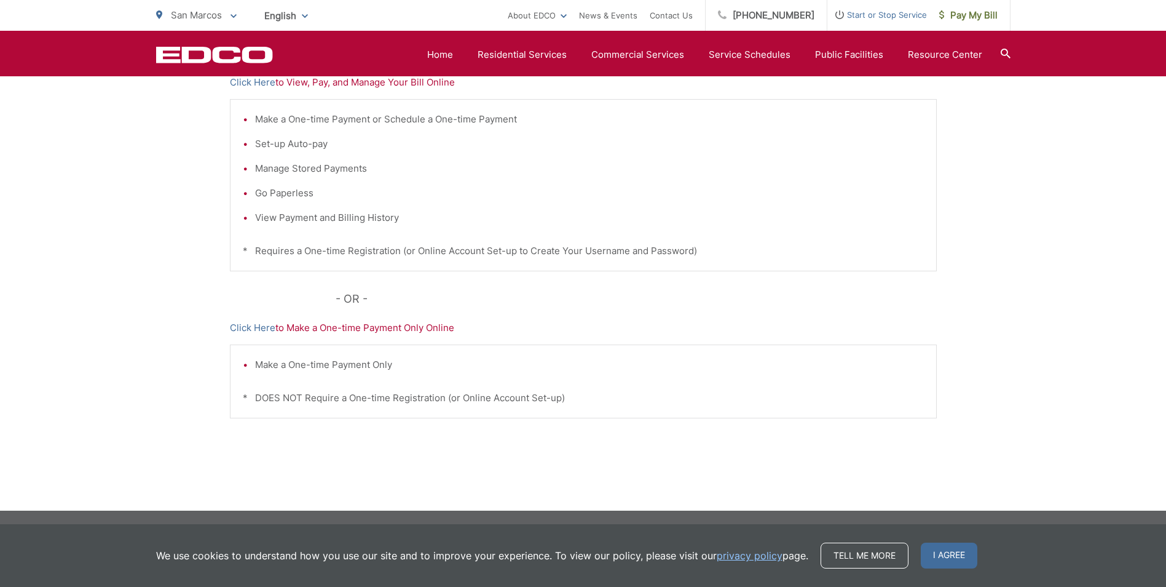 This screenshot has width=1166, height=587. Describe the element at coordinates (584, 398) in the screenshot. I see `p: * DOES NOT Require a One-time Registration (or Online Account Set-up)` at that location.